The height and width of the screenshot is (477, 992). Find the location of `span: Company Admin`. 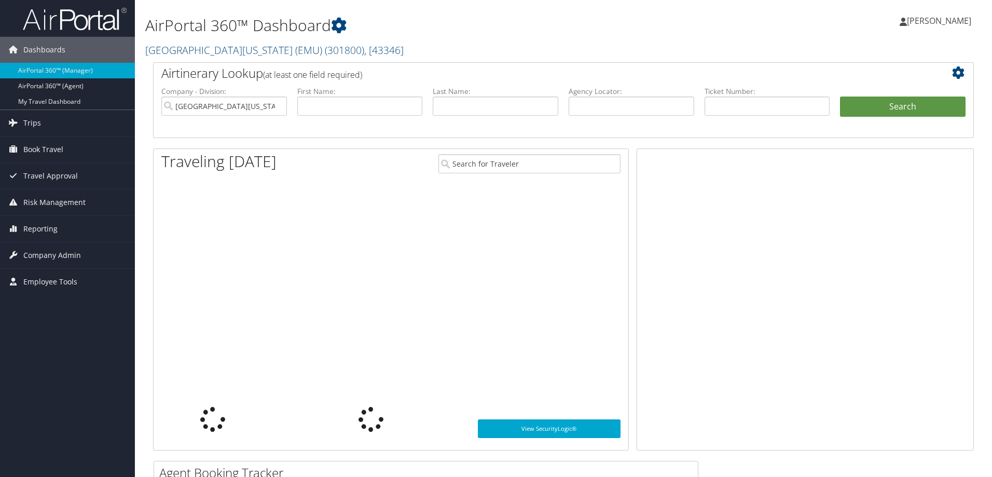

span: Company Admin is located at coordinates (52, 255).